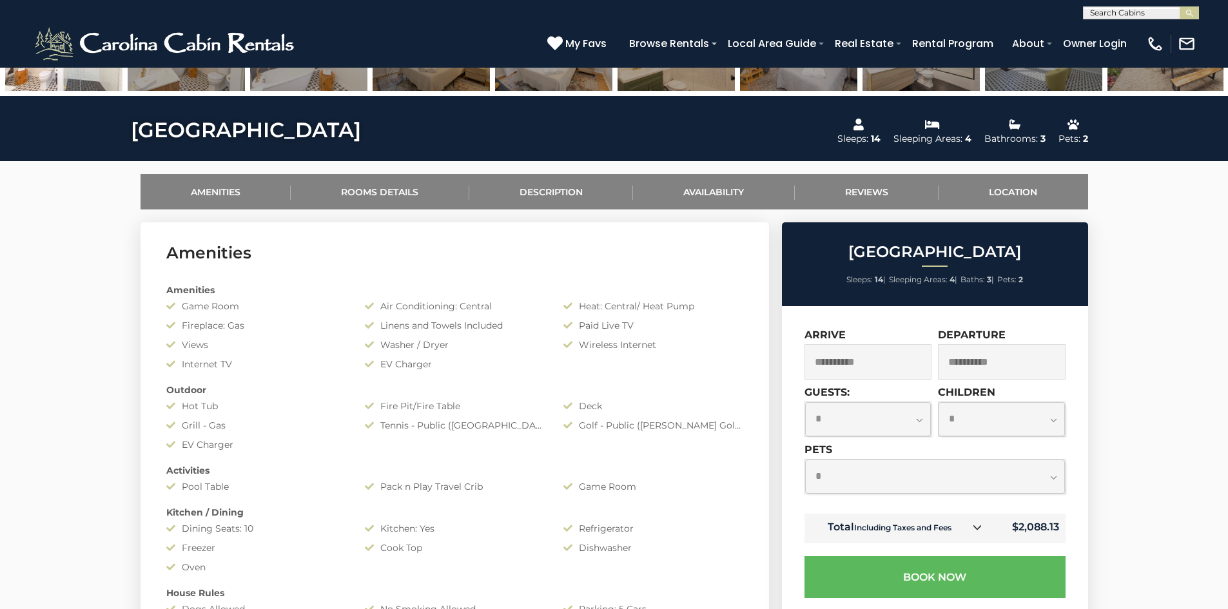  I want to click on span: Pets:, so click(1007, 279).